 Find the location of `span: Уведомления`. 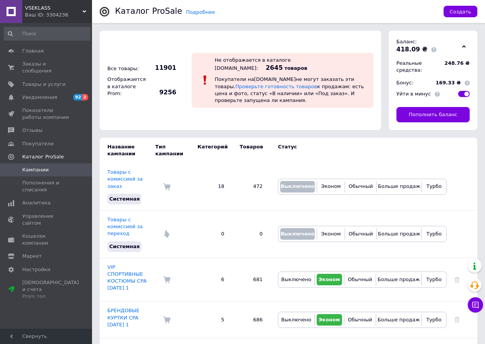

span: Уведомления is located at coordinates (39, 97).